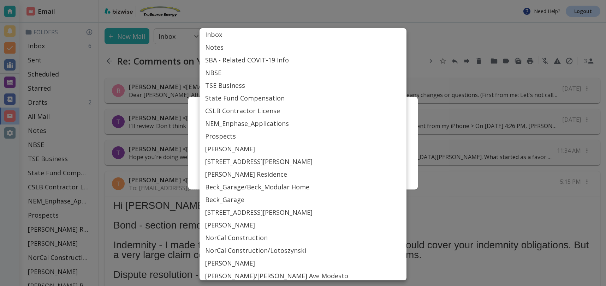 This screenshot has height=286, width=606. Describe the element at coordinates (303, 85) in the screenshot. I see `li: TSE Business` at that location.